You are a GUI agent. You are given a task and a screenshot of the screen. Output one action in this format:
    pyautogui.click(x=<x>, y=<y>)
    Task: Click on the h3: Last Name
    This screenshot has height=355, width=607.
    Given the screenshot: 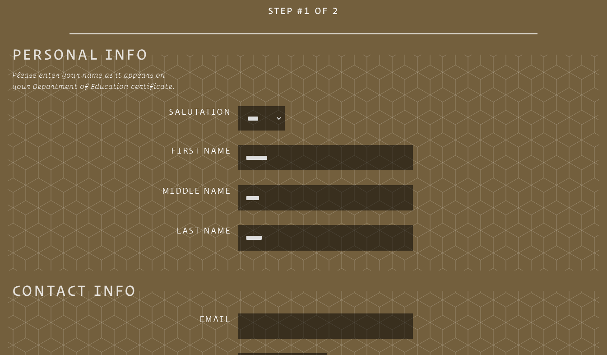 What is the action you would take?
    pyautogui.click(x=158, y=230)
    